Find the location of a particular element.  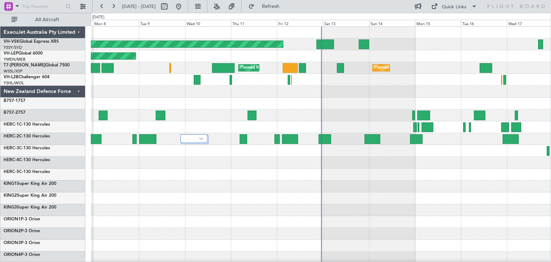

span: HERC-1 is located at coordinates (11, 124).